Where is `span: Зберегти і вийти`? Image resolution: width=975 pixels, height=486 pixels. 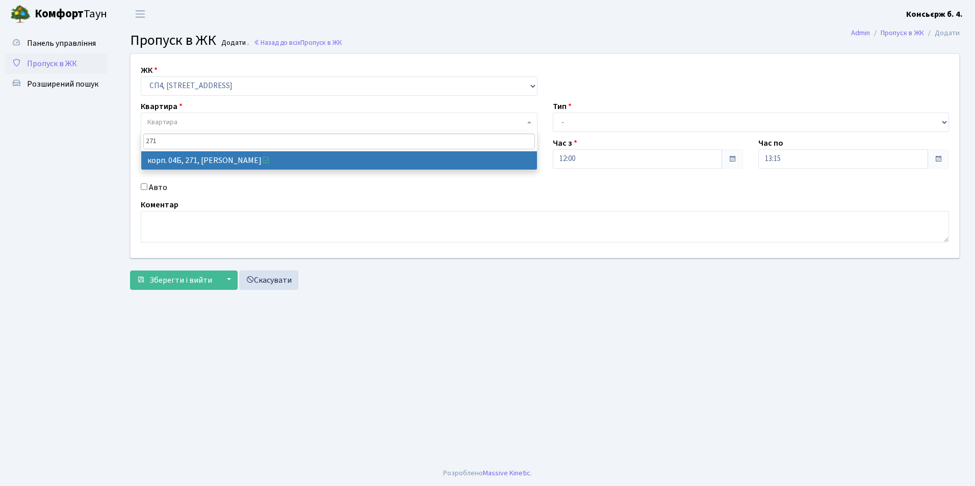
span: Зберегти і вийти is located at coordinates (180, 280).